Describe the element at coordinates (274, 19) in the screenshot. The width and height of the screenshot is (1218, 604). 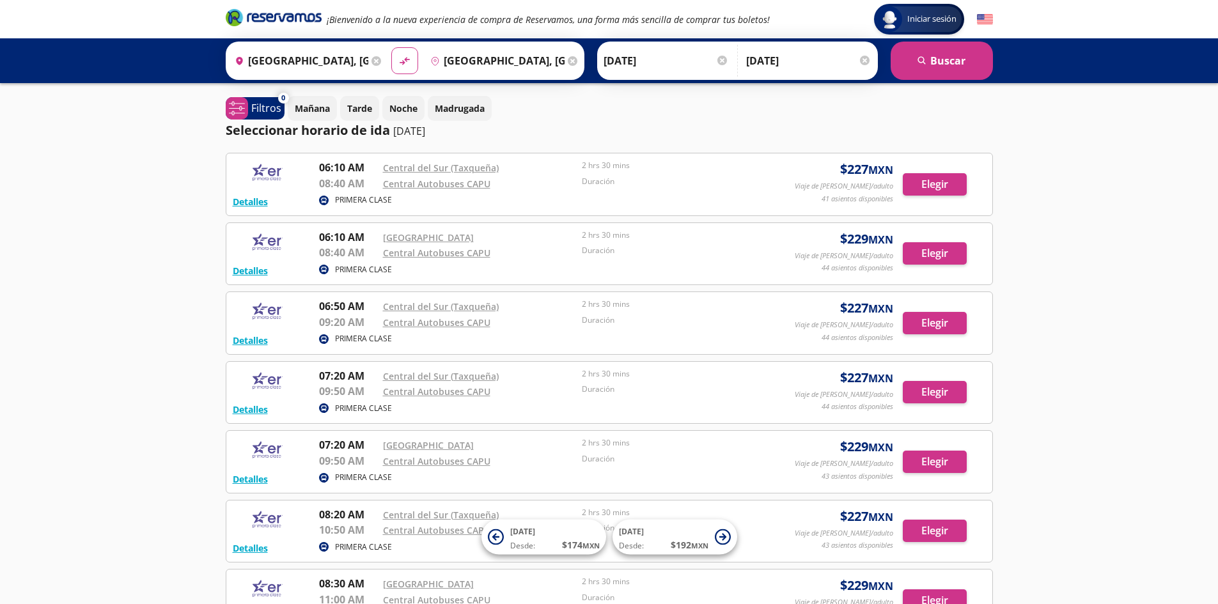
I see `a: Brand Logo` at that location.